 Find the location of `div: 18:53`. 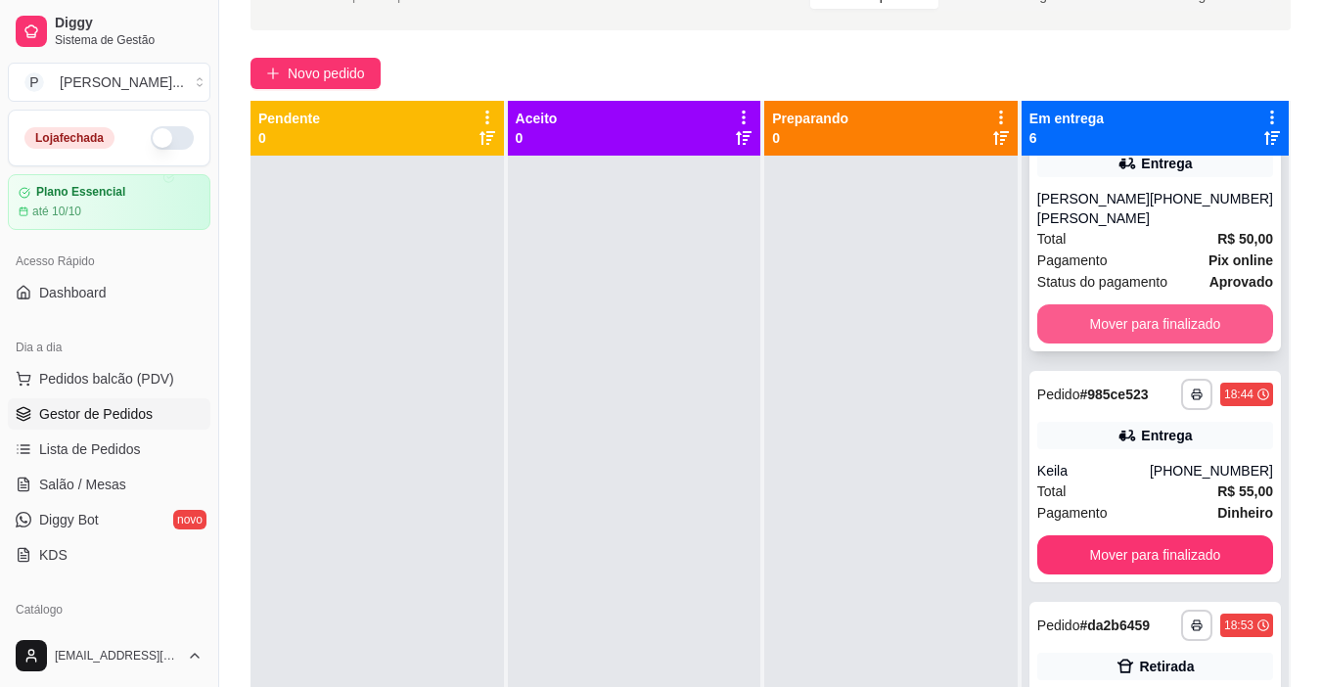

div: 18:53 is located at coordinates (1239, 625).